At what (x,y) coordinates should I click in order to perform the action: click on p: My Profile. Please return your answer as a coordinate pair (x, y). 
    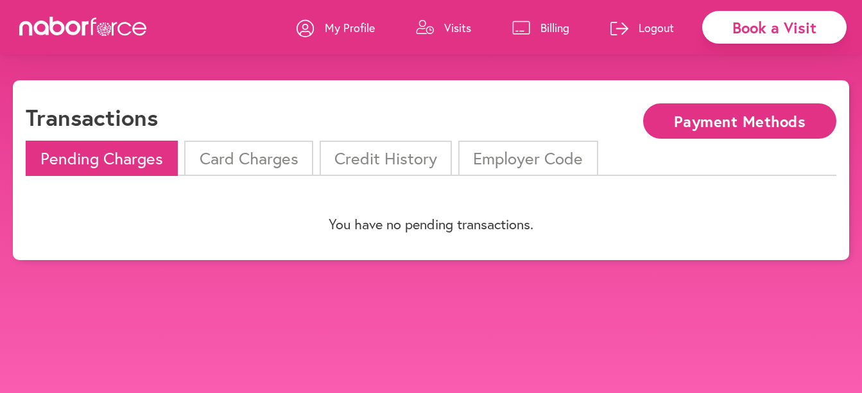
    Looking at the image, I should click on (350, 28).